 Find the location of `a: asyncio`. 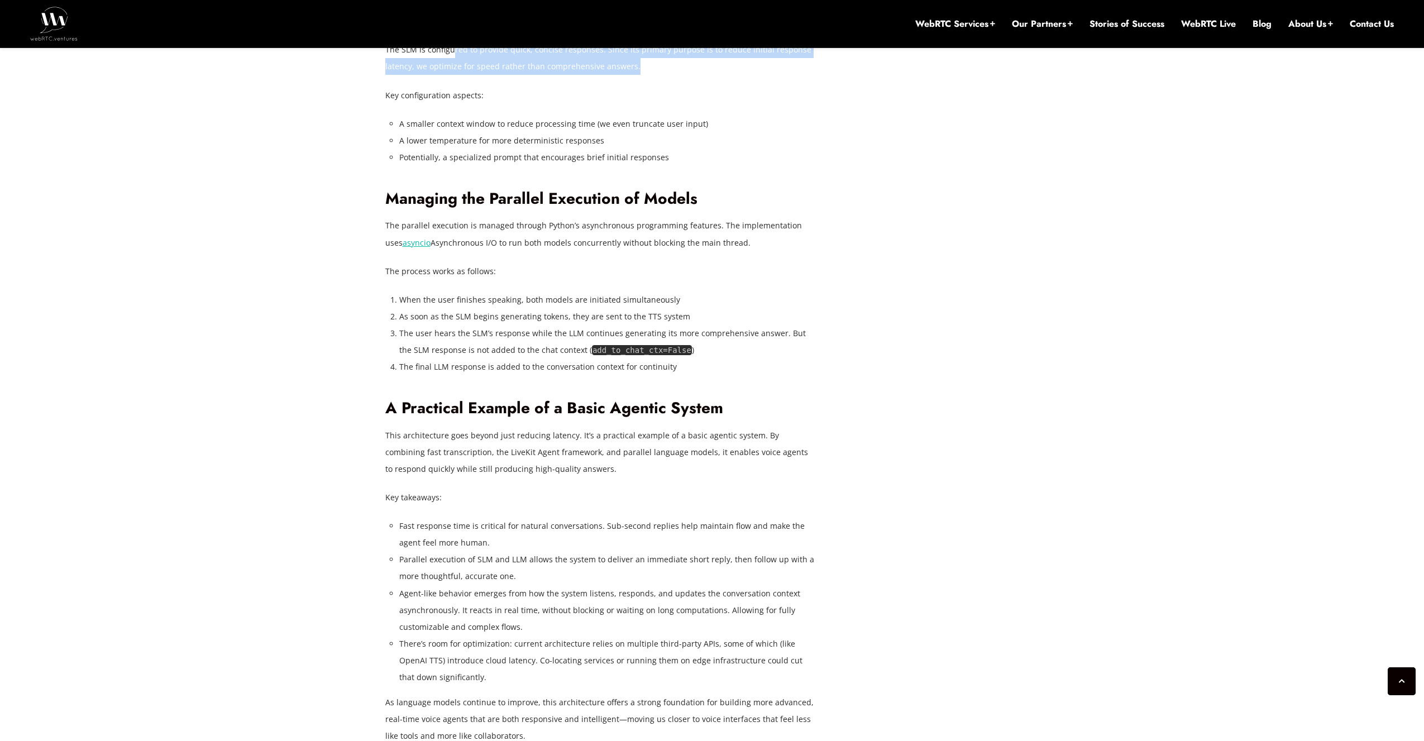

a: asyncio is located at coordinates (417, 242).